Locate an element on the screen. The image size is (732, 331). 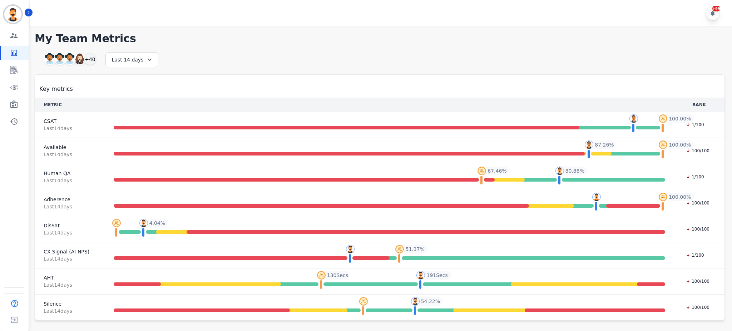
span: CSAT is located at coordinates (69, 121).